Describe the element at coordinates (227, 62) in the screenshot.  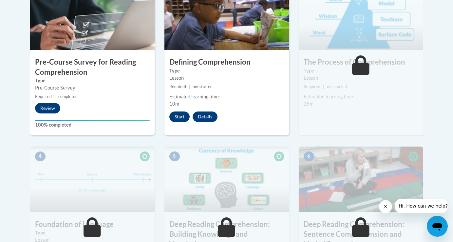
I see `h3: Defining Comprehension` at that location.